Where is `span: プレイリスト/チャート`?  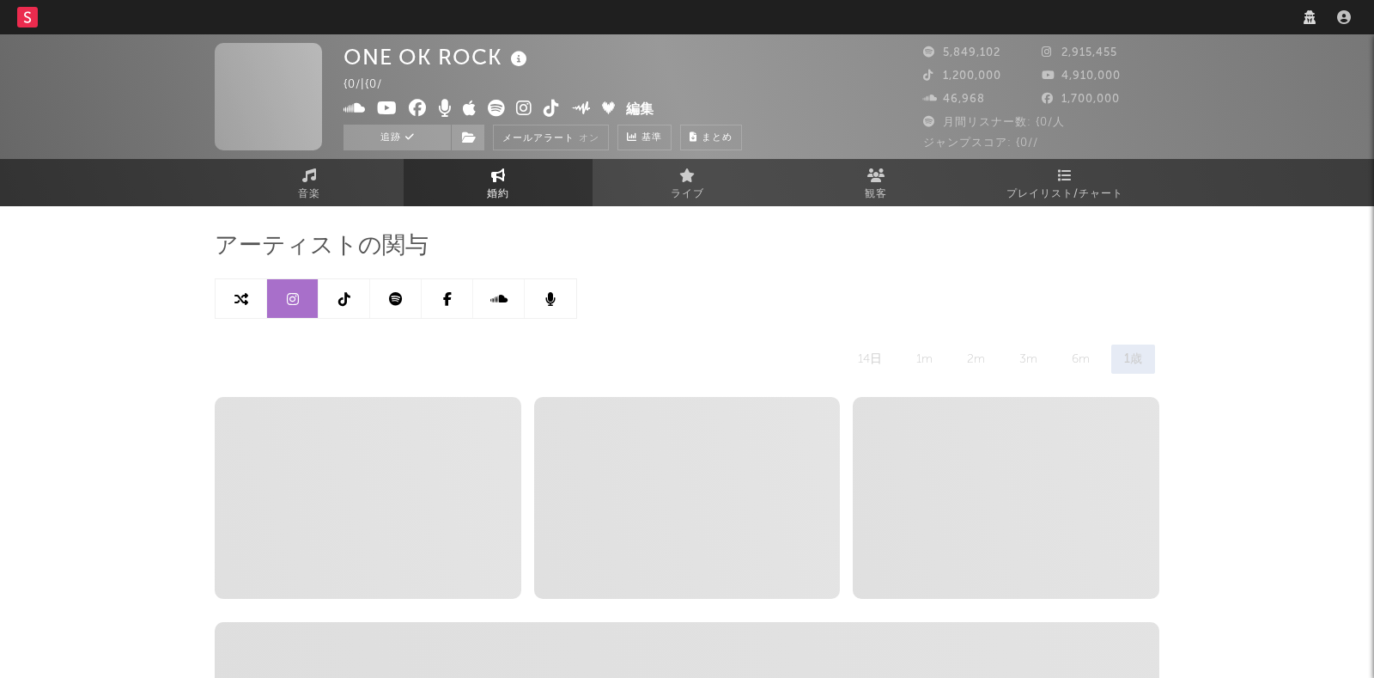 span: プレイリスト/チャート is located at coordinates (1065, 194).